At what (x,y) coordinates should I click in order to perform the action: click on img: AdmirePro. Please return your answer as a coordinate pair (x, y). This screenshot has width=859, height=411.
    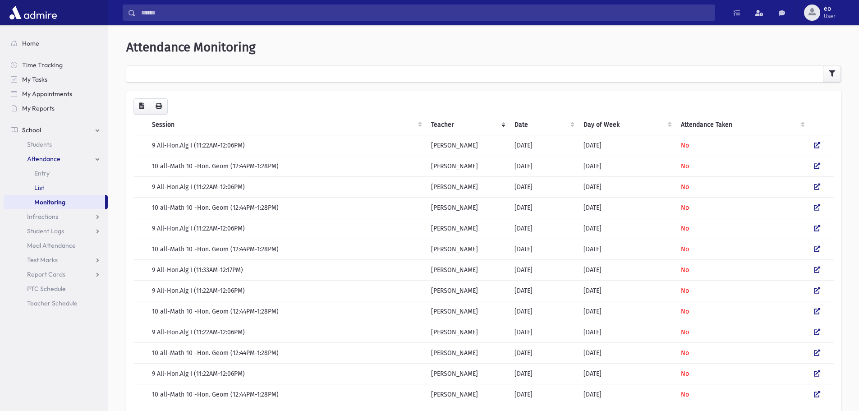
    Looking at the image, I should click on (33, 13).